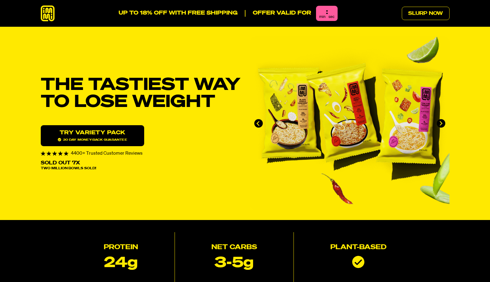  I want to click on div: 4400+ Trusted Customer Reviews, so click(140, 153).